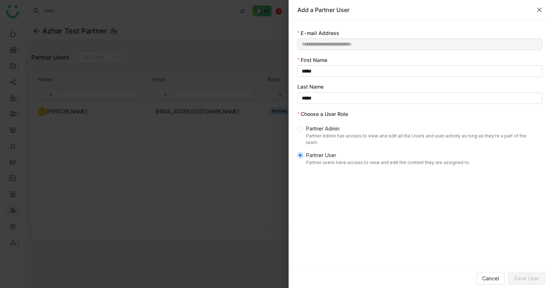  What do you see at coordinates (388, 162) in the screenshot?
I see `span: Partner users have access to view and edit the content they are assigned to.` at bounding box center [388, 162].